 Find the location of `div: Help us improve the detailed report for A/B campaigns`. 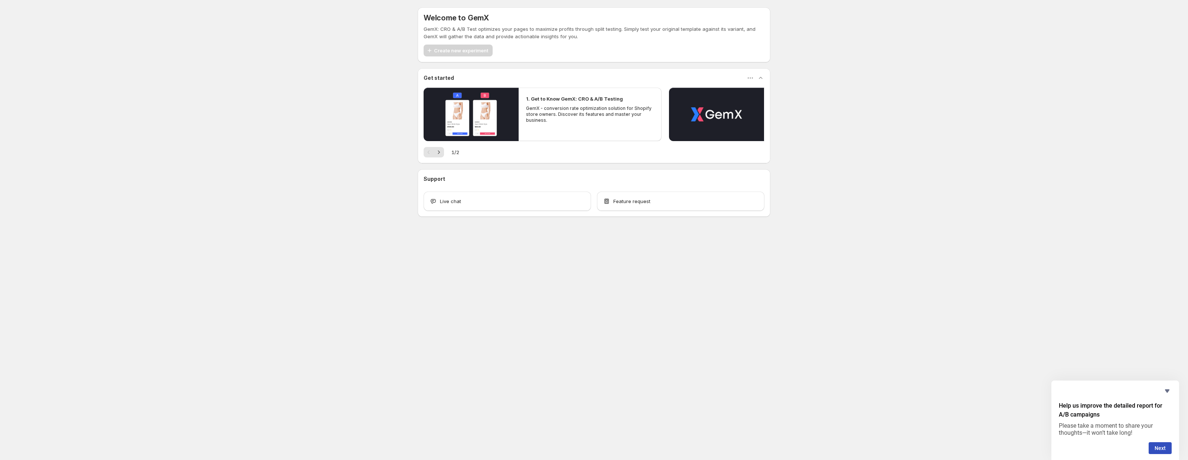

div: Help us improve the detailed report for A/B campaigns is located at coordinates (1115, 420).